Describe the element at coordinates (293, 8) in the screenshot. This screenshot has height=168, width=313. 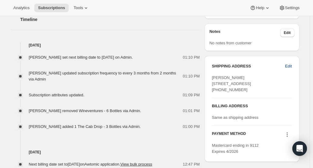
I see `span: Settings` at that location.